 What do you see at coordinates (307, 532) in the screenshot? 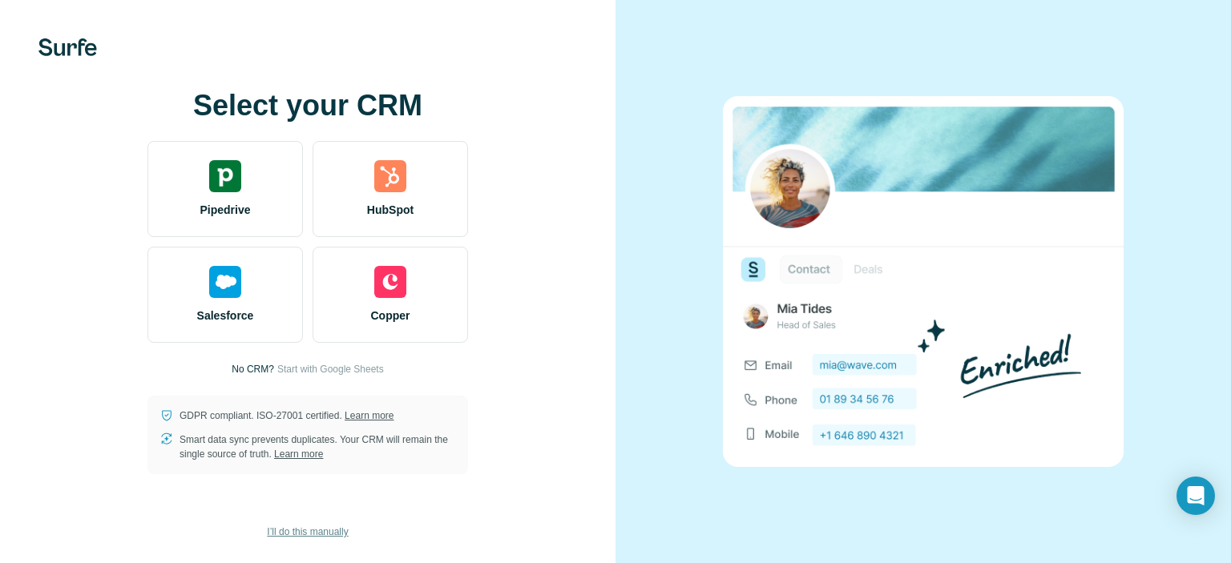
I see `span: I’ll do this manually` at bounding box center [307, 532].